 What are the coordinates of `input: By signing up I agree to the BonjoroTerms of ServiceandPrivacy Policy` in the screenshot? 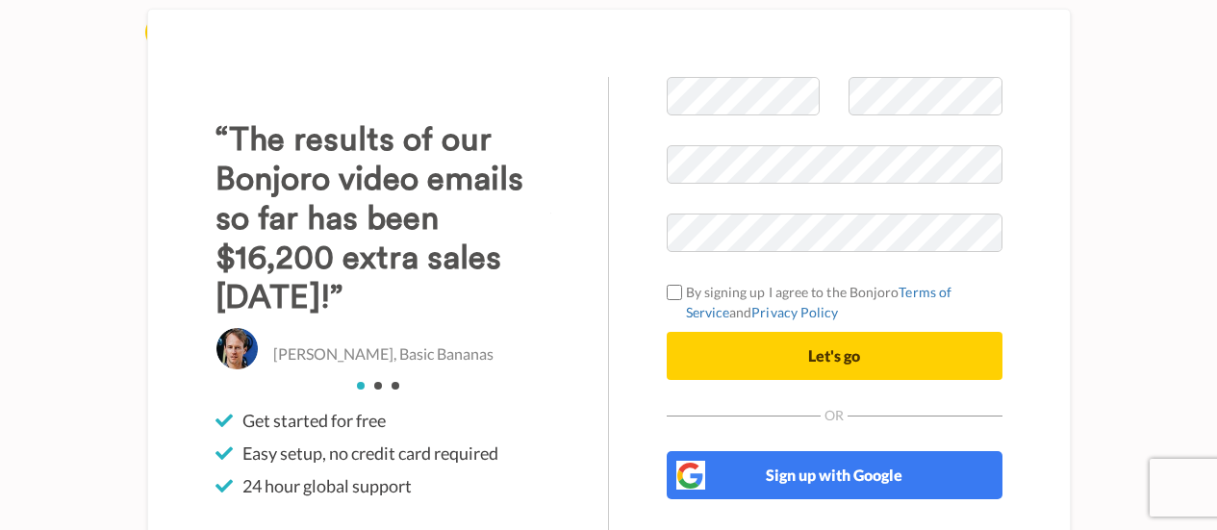 It's located at (674, 292).